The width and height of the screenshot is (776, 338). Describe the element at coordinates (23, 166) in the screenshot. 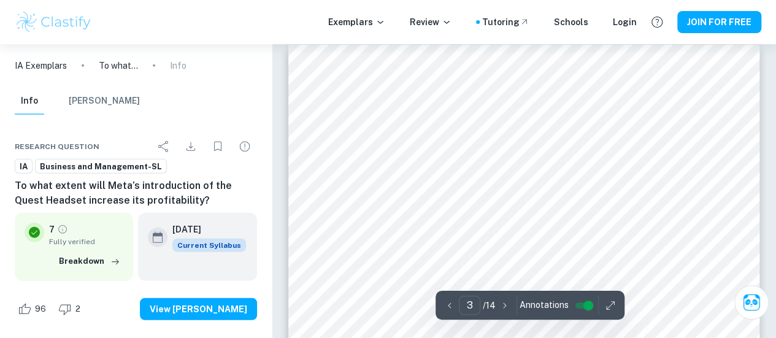

I see `a: IA` at that location.